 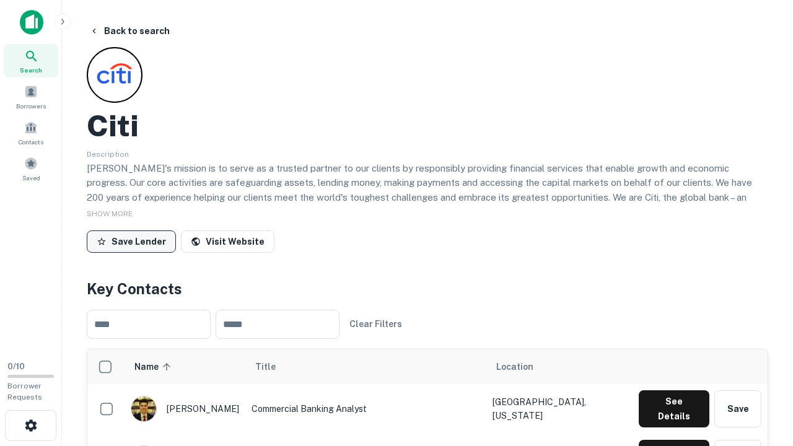 What do you see at coordinates (16, 366) in the screenshot?
I see `span: 0 / 10` at bounding box center [16, 366].